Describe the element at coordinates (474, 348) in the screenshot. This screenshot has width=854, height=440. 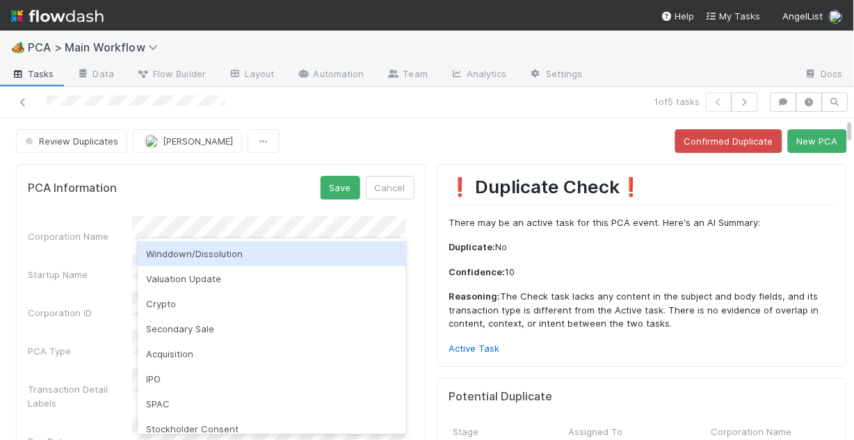
I see `a: Active Task` at that location.